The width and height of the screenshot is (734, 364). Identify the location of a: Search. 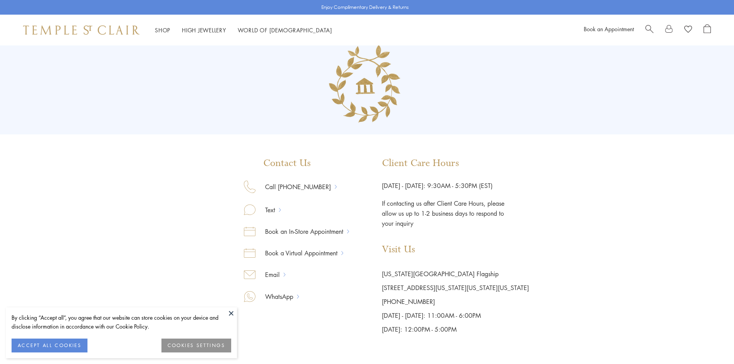
(649, 30).